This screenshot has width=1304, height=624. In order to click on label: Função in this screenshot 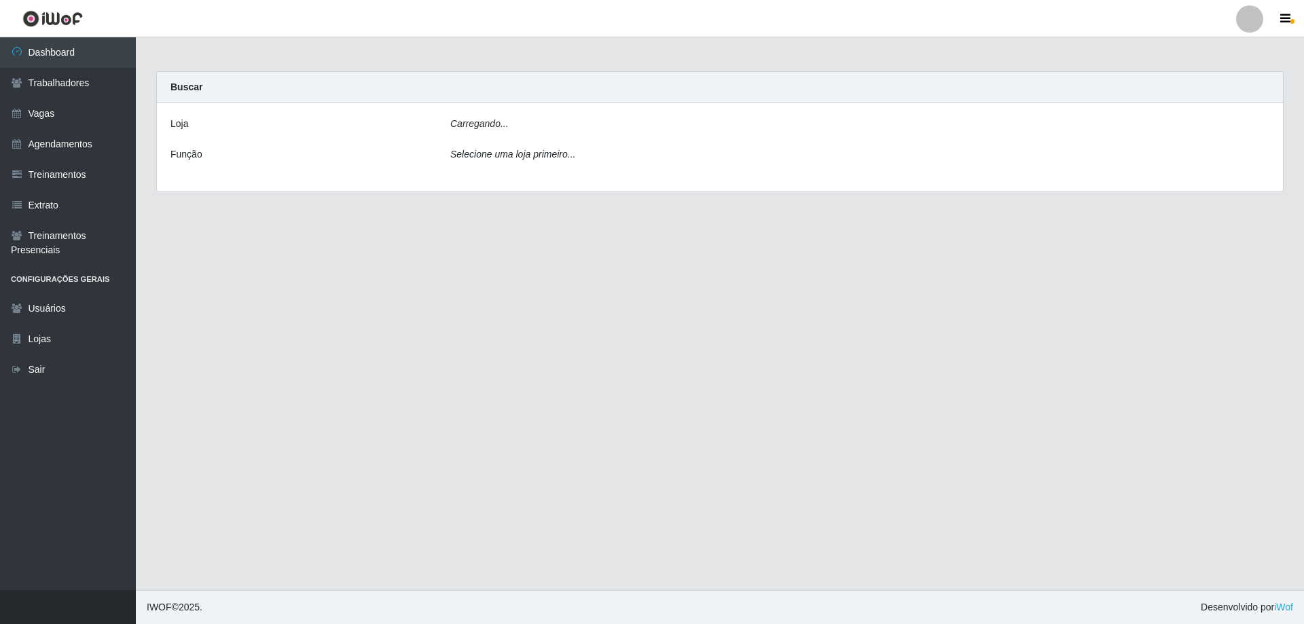, I will do `click(186, 154)`.